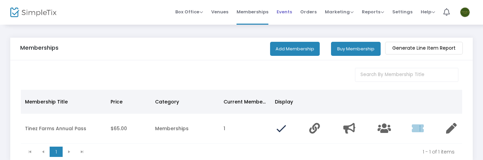 This screenshot has height=160, width=483. I want to click on img: done.png, so click(281, 128).